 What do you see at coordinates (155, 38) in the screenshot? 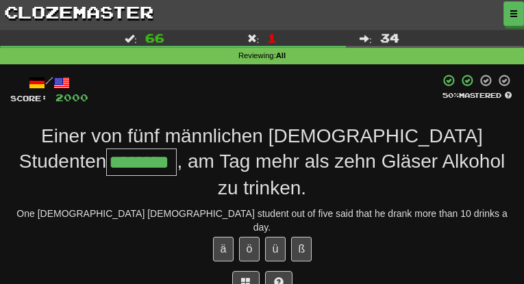
I see `span: 66` at bounding box center [155, 38].